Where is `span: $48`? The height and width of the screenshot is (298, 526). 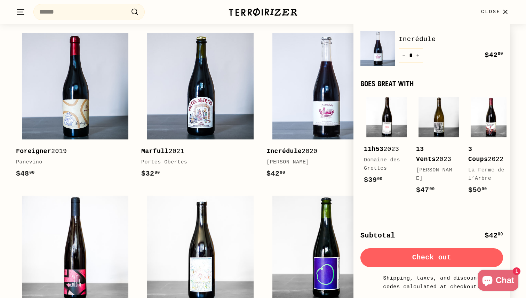
span: $48 is located at coordinates (25, 174).